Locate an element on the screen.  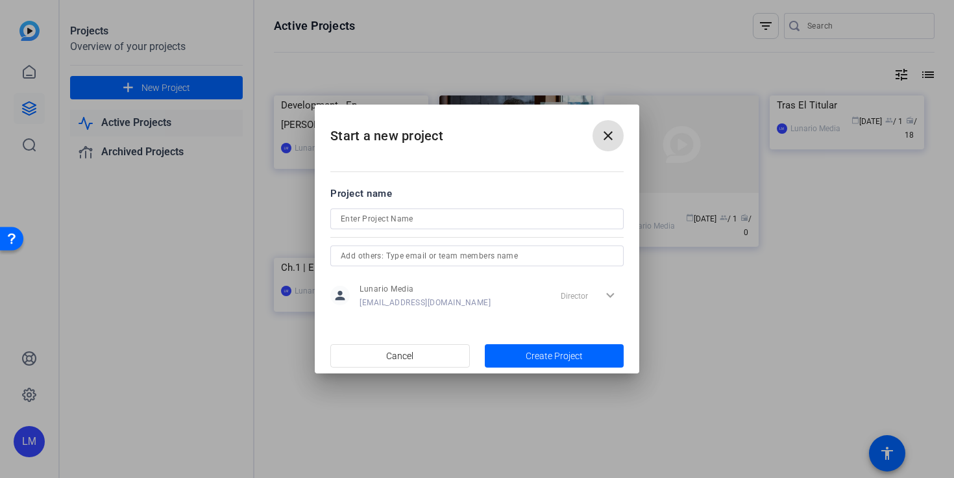
button: Create Project is located at coordinates (554, 356).